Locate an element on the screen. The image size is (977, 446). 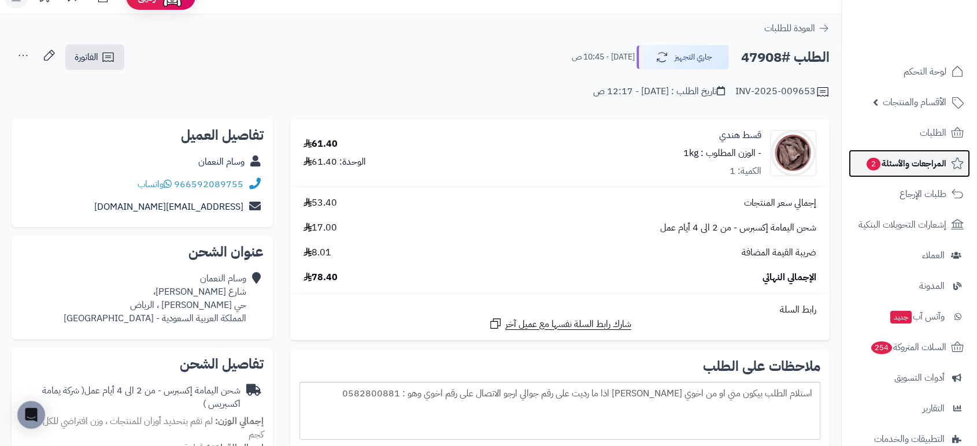
div: الوحدة: 61.40 is located at coordinates (335, 162).